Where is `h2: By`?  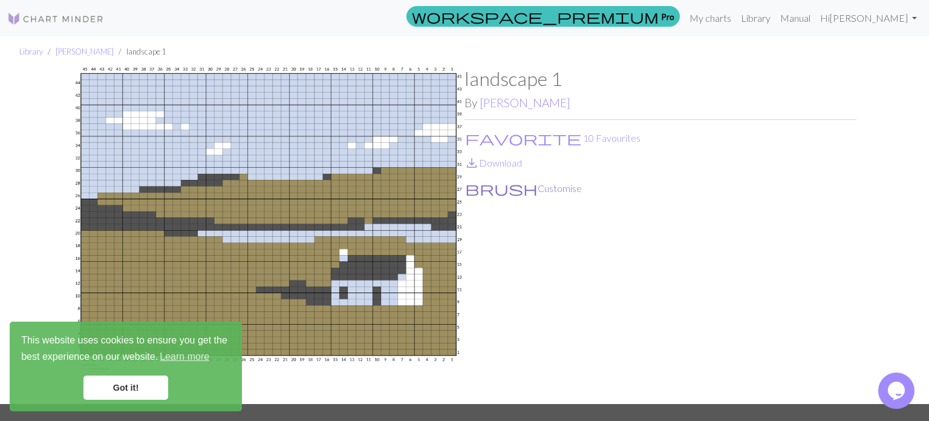
h2: By is located at coordinates (661, 102).